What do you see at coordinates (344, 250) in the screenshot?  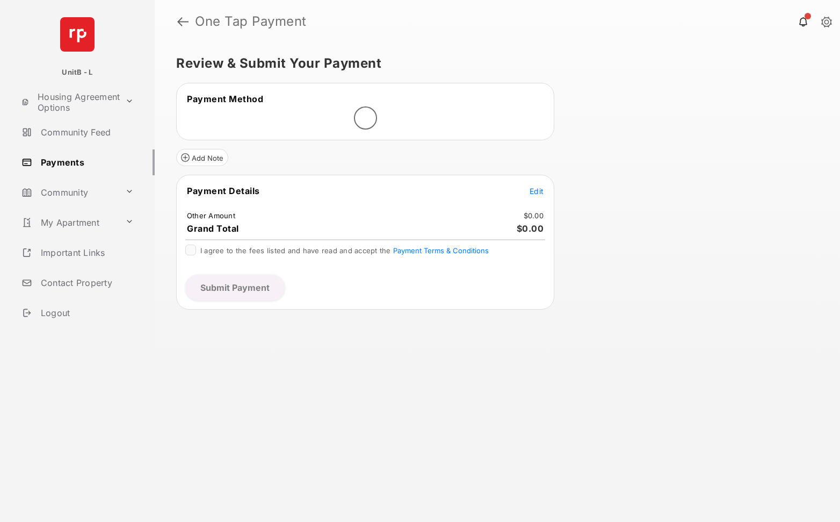 I see `span: I agree to the fees listed and have read and accept the` at bounding box center [344, 250].